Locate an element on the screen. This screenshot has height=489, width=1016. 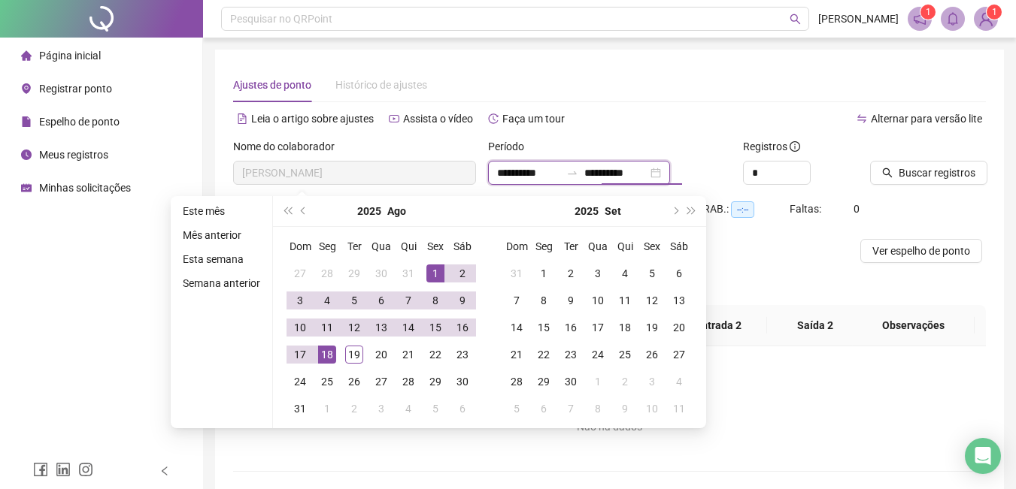
span: Faça um tour is located at coordinates (533, 119).